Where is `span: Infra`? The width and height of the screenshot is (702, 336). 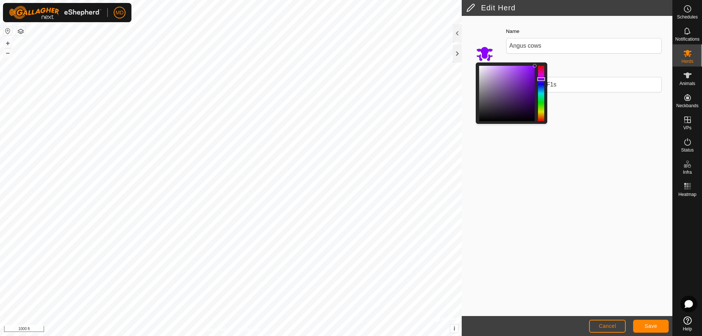
span: Infra is located at coordinates (687, 172).